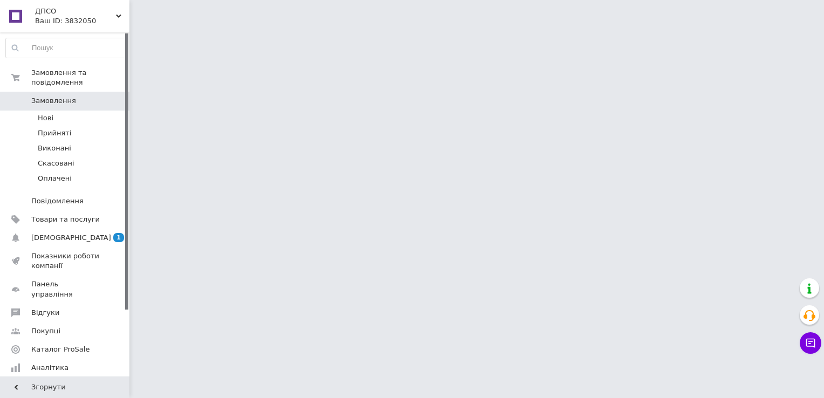  Describe the element at coordinates (54, 133) in the screenshot. I see `span: Прийняті` at that location.